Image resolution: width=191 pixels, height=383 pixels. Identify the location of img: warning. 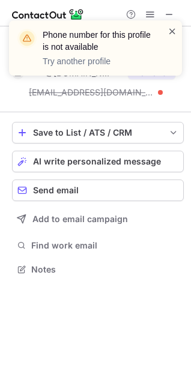
(27, 38).